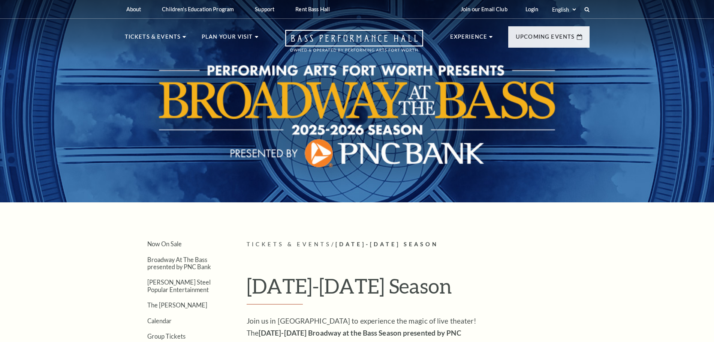 The height and width of the screenshot is (342, 714). I want to click on a: Now On Sale, so click(165, 243).